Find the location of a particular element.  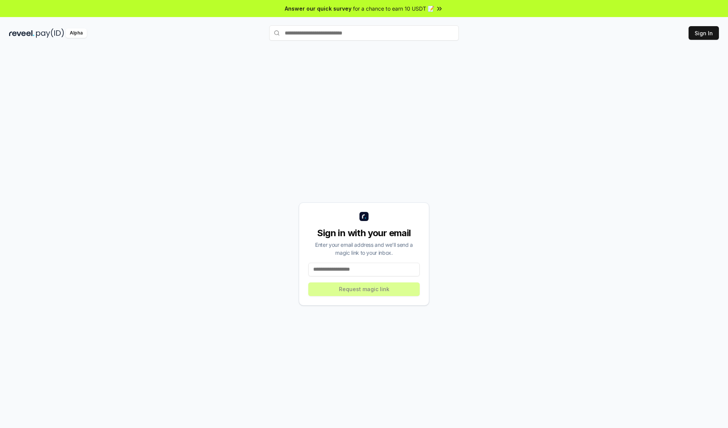

span: Answer our quick survey is located at coordinates (318, 8).